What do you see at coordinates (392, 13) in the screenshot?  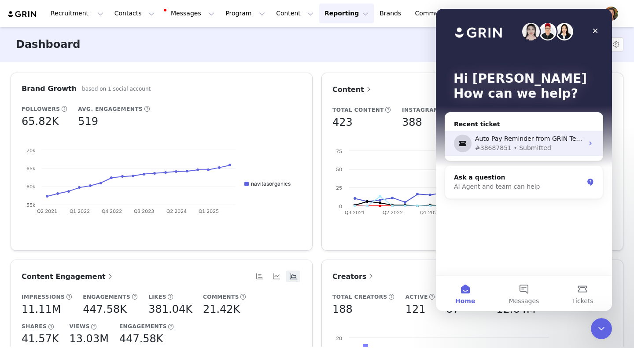 I see `a: Brands` at bounding box center [392, 13].